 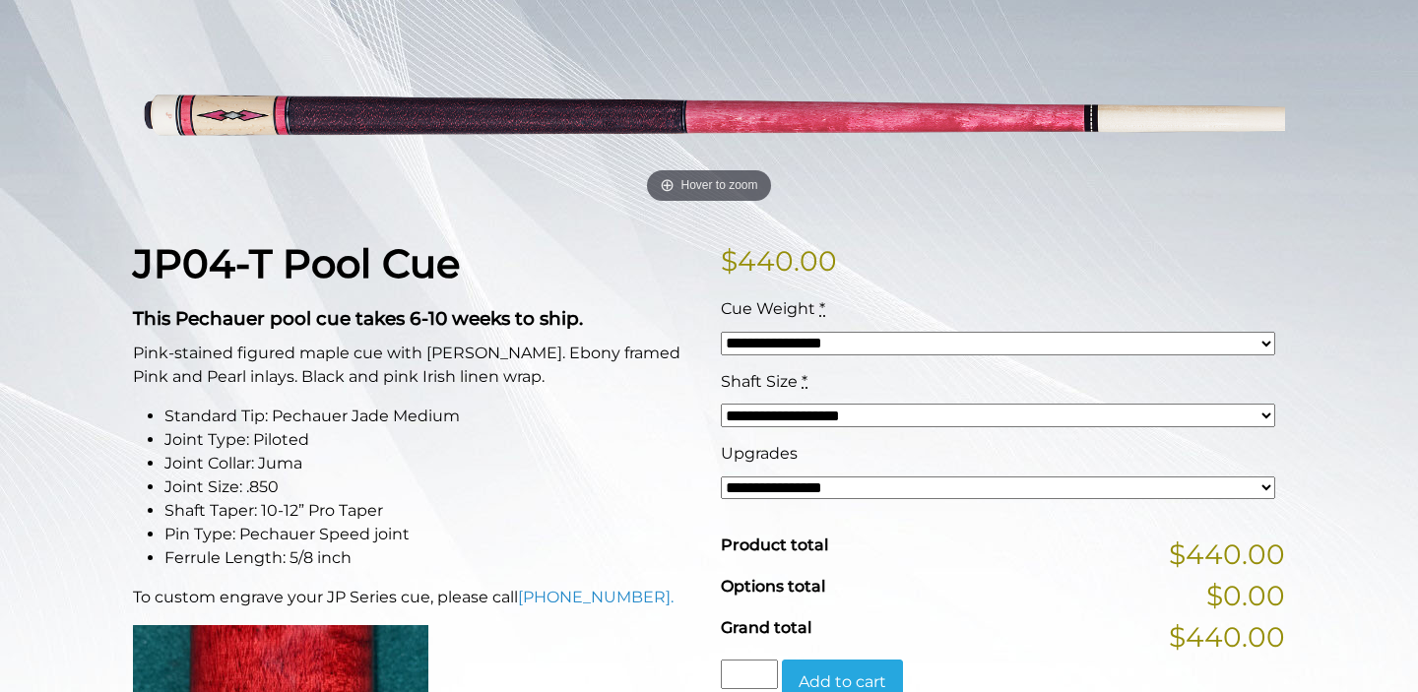 What do you see at coordinates (430, 511) in the screenshot?
I see `li: Shaft Taper: 10-12” Pro Taper` at bounding box center [430, 511].